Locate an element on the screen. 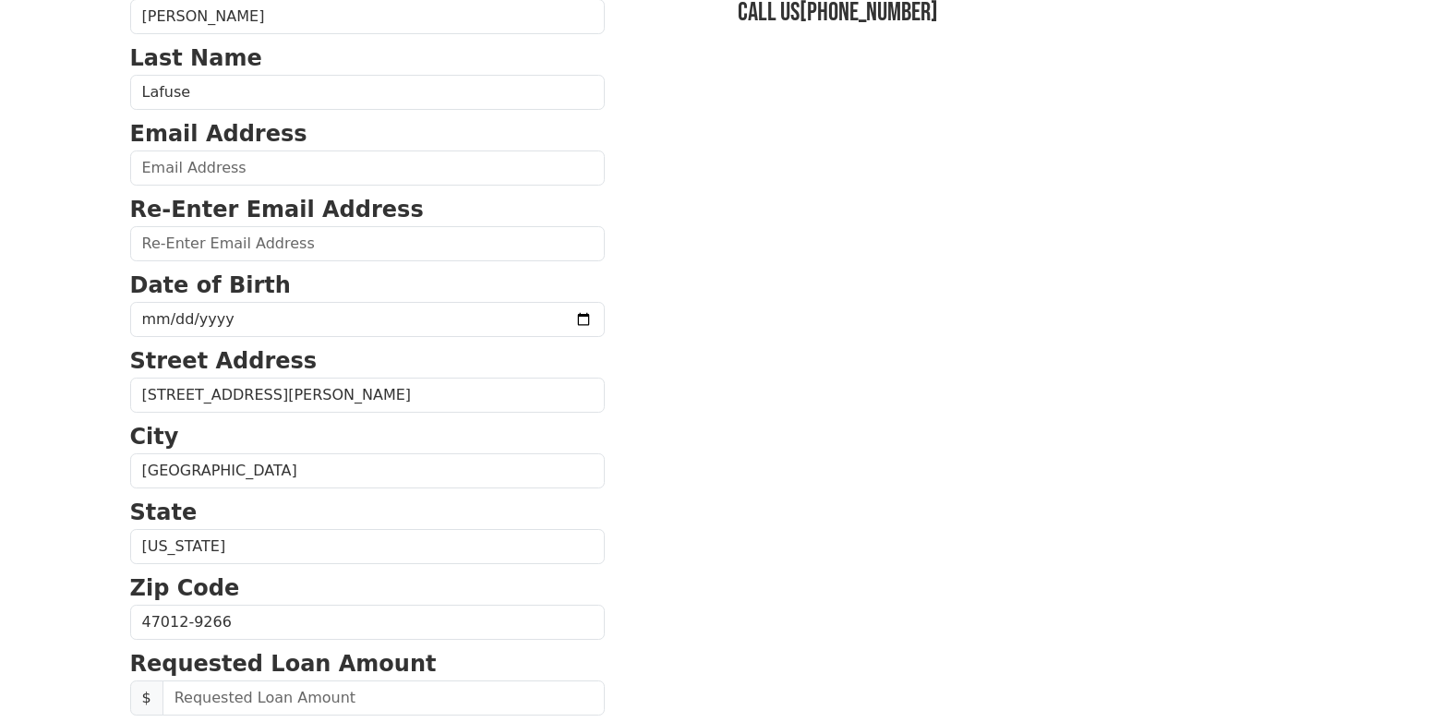 The image size is (1456, 722). strong: Requested Loan Amount is located at coordinates (284, 664).